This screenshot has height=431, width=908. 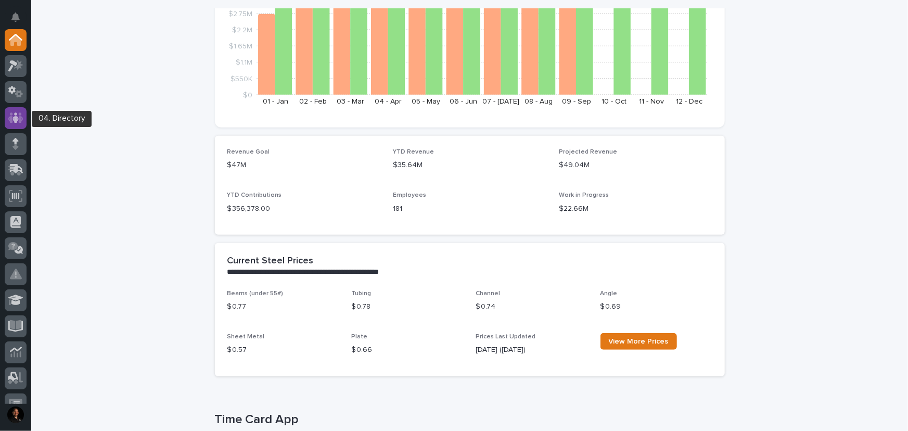 What do you see at coordinates (304, 165) in the screenshot?
I see `p: $47M` at bounding box center [304, 165].